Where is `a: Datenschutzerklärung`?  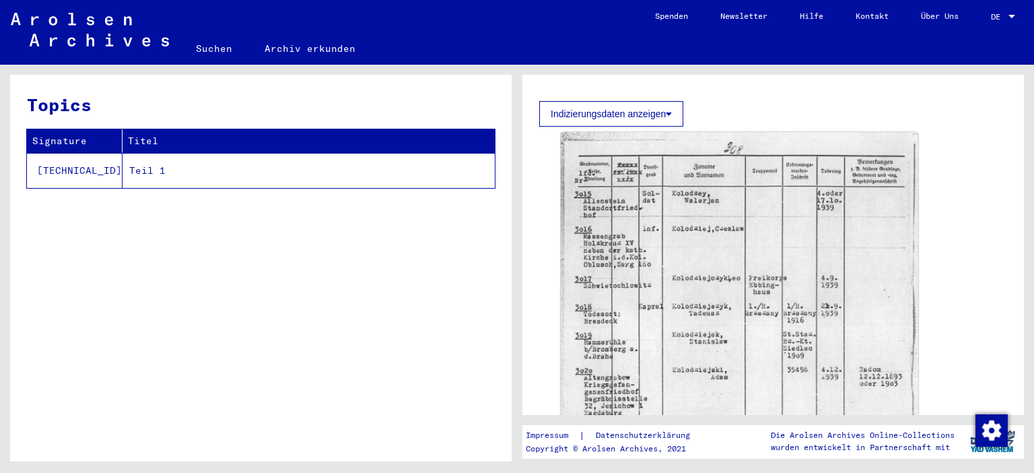 a: Datenschutzerklärung is located at coordinates (646, 435).